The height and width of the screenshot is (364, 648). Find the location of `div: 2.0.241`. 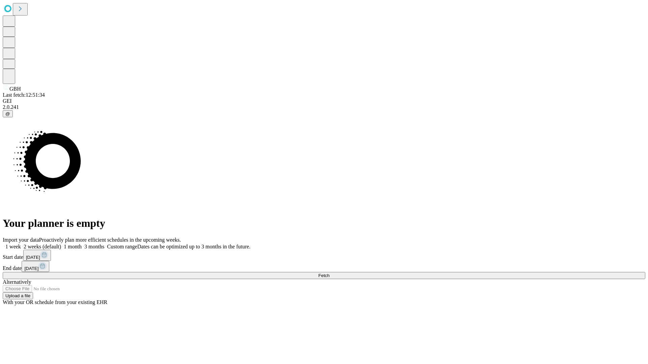

div: 2.0.241 is located at coordinates (324, 107).